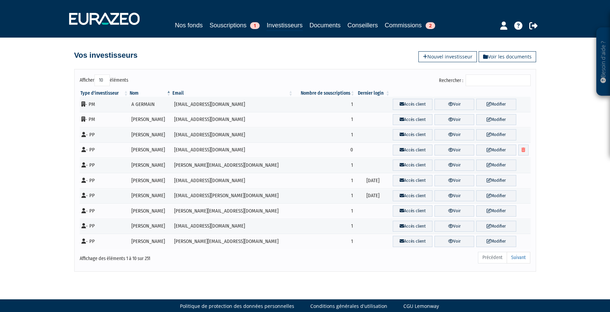 The height and width of the screenshot is (312, 610). What do you see at coordinates (234, 25) in the screenshot?
I see `a: Souscriptions1` at bounding box center [234, 25].